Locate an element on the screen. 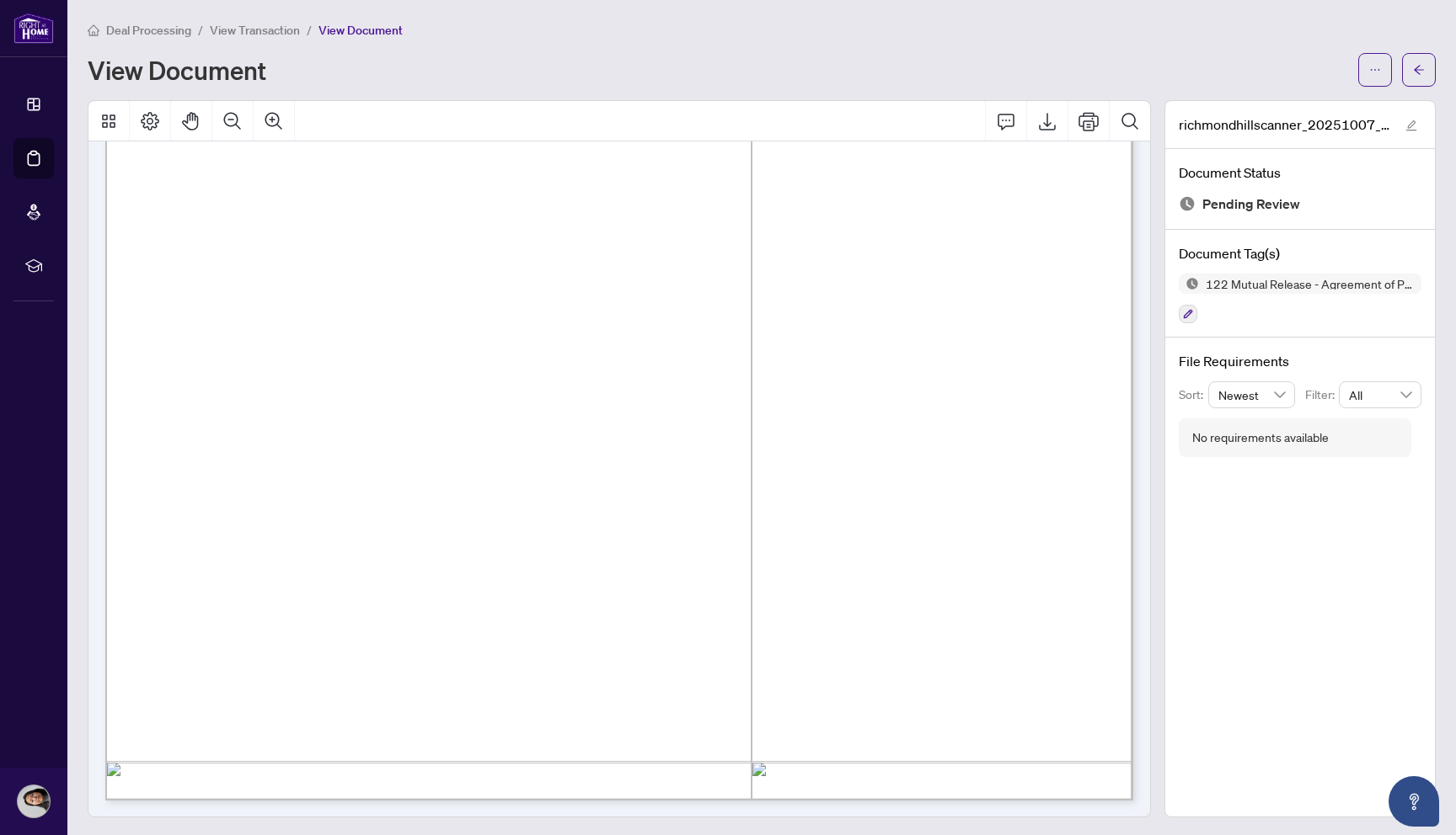  h4: File Requirements is located at coordinates (1299, 362).